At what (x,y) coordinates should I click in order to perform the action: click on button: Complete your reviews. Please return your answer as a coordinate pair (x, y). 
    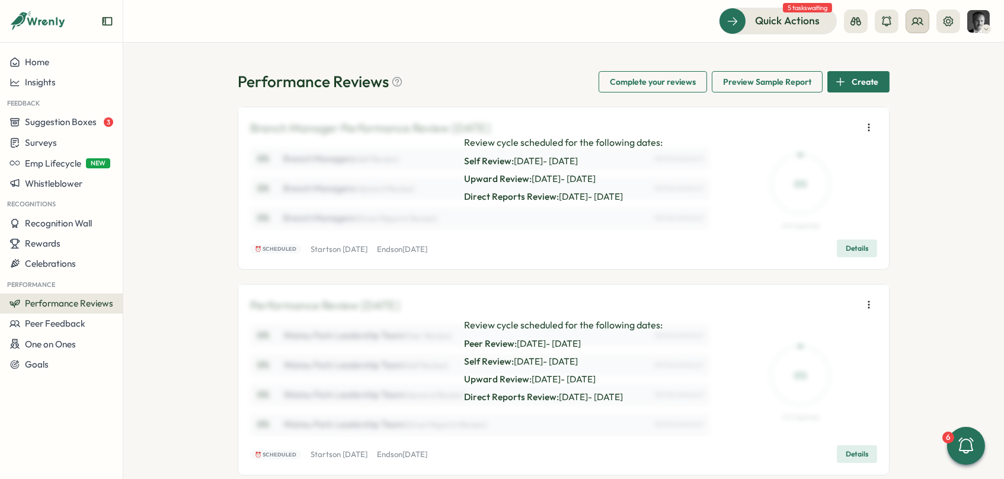
    Looking at the image, I should click on (653, 82).